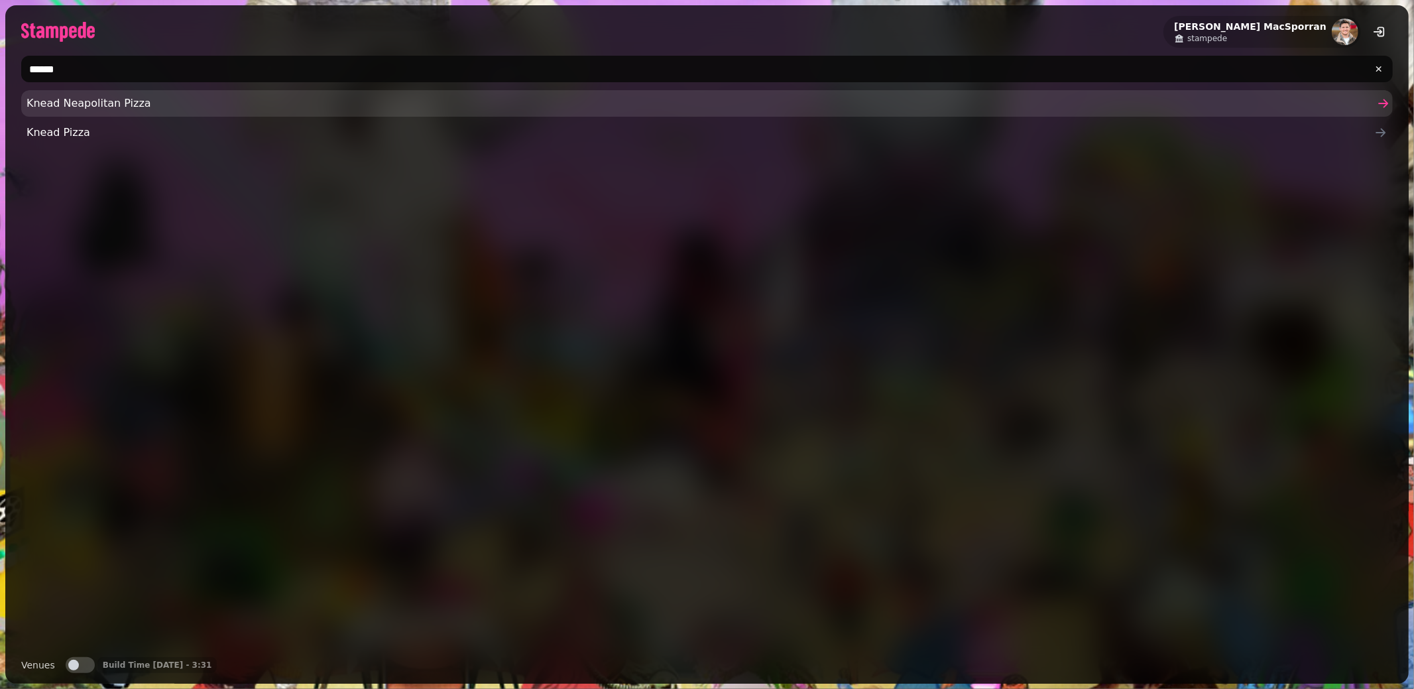 The height and width of the screenshot is (689, 1414). I want to click on button: clear, so click(1379, 69).